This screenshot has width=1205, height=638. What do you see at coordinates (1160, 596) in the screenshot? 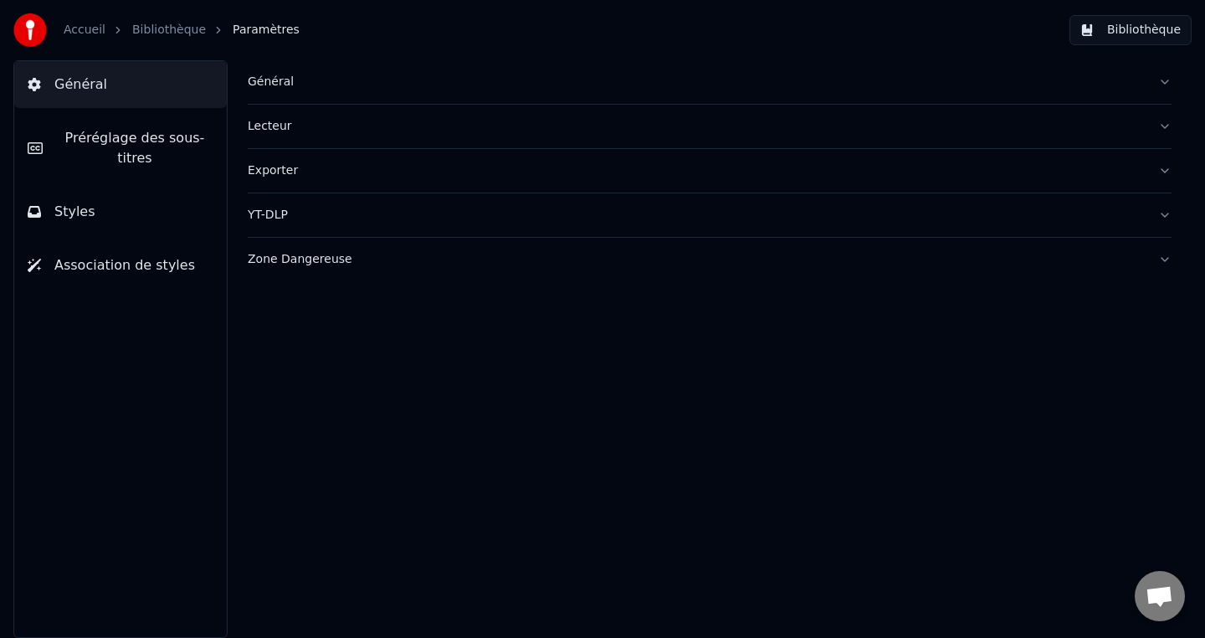
I see `div: Open chat` at bounding box center [1160, 596].